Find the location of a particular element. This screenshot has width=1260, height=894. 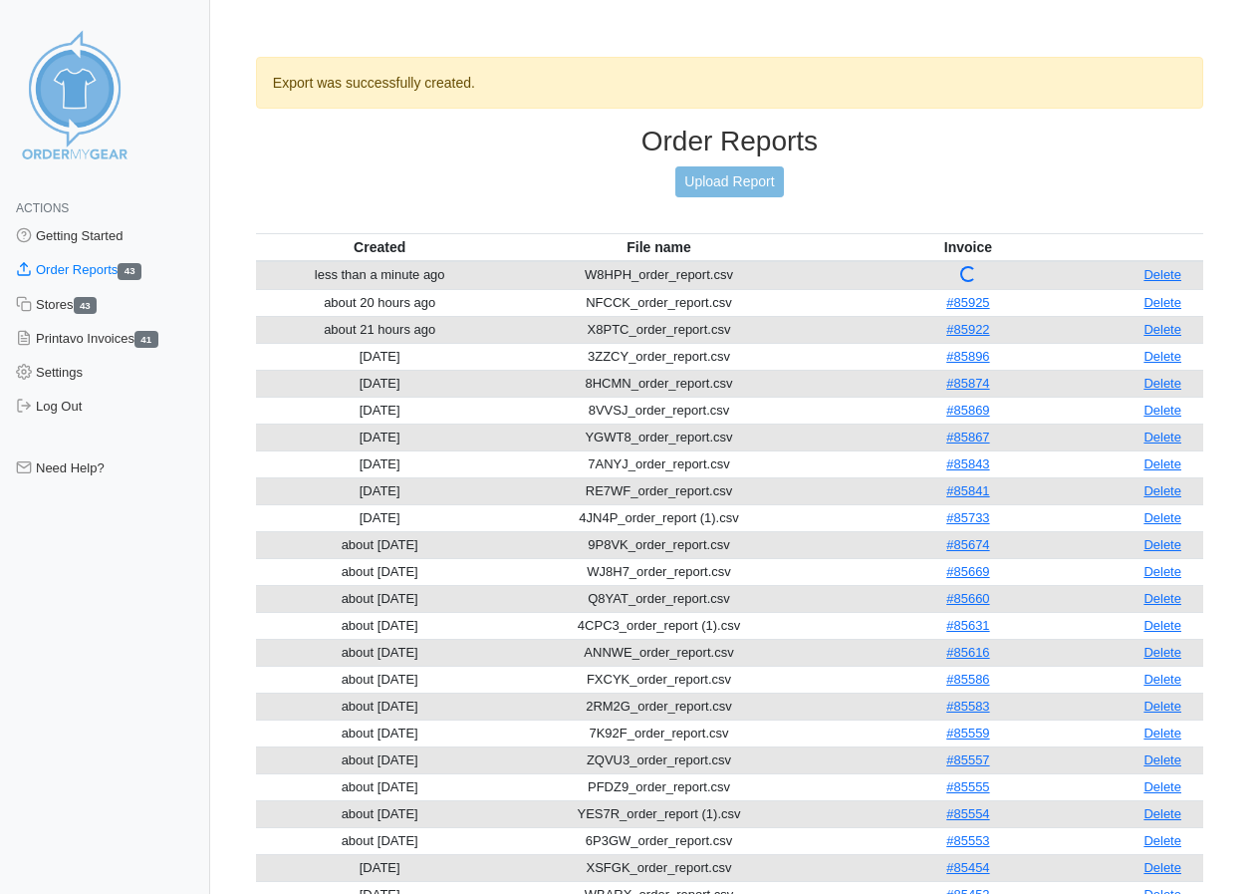

a: Upload Report is located at coordinates (729, 181).